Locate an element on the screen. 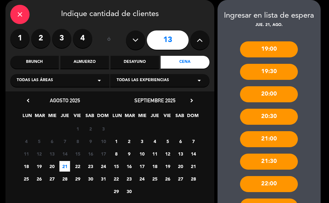  div: 21:30 is located at coordinates (269, 162).